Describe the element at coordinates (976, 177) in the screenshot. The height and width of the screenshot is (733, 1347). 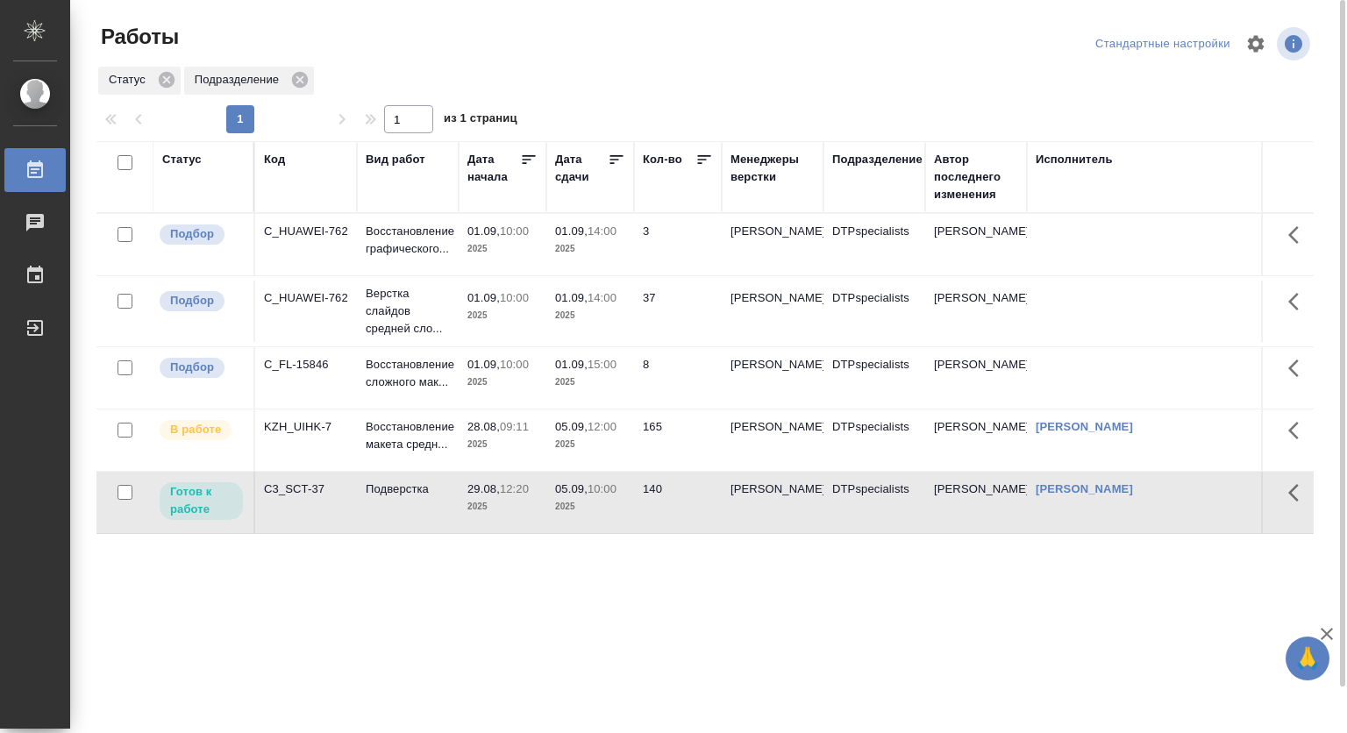
I see `div: Автор последнего изменения` at that location.